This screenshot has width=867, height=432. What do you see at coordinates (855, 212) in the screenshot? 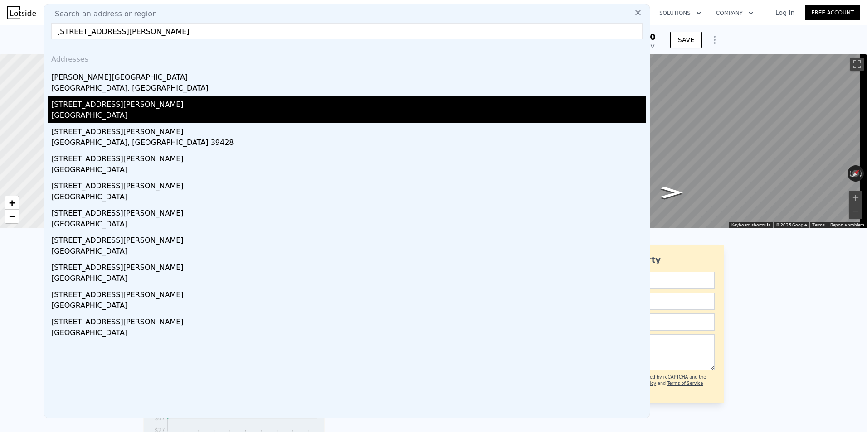
I see `button: Zoom out` at bounding box center [855, 212].